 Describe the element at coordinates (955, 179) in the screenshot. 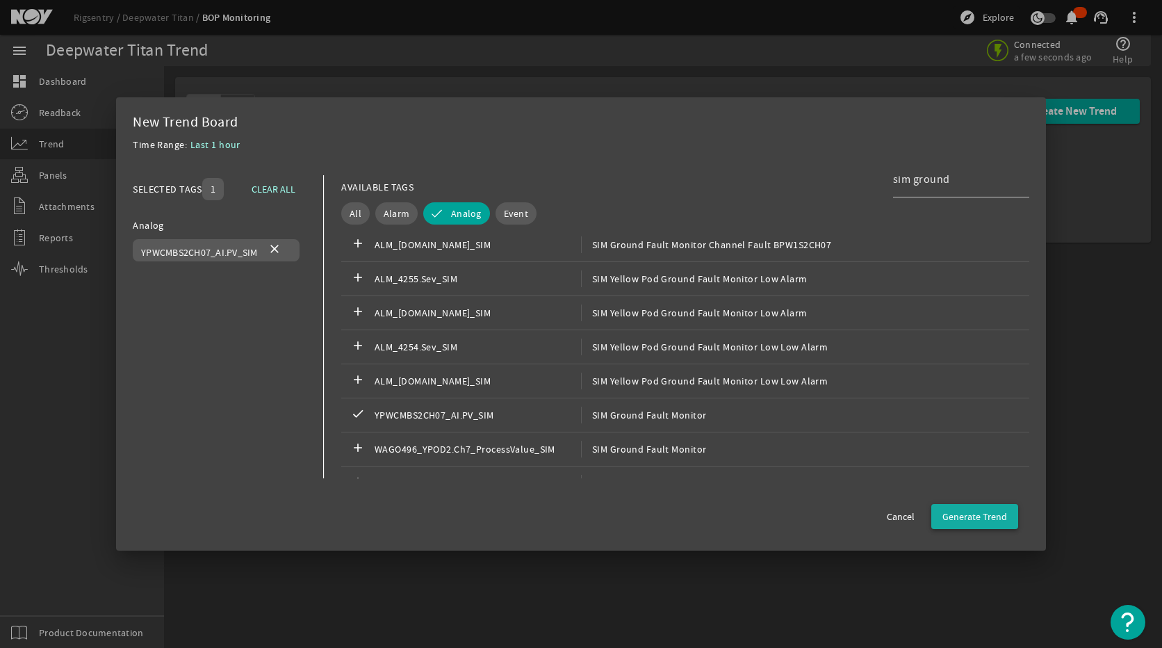

I see `input: Search Tag Names` at that location.